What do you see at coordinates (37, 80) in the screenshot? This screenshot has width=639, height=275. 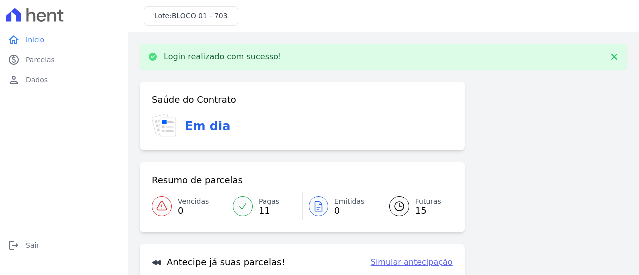 I see `span: Dados` at bounding box center [37, 80].